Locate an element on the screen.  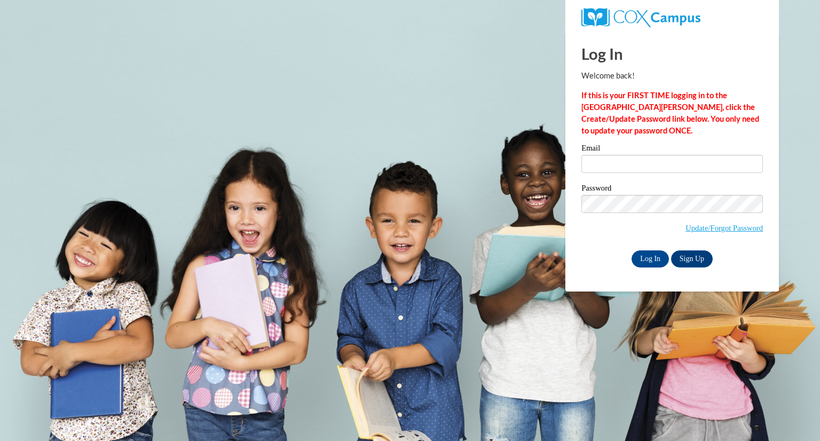
a: Sign Up is located at coordinates (692, 259).